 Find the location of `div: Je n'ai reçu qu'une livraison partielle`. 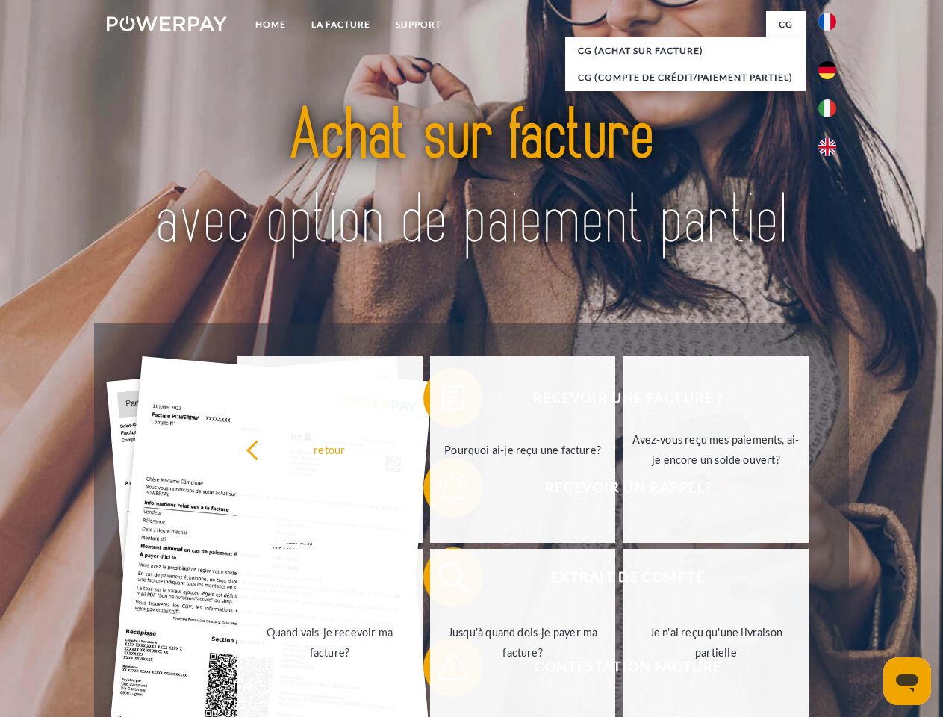

div: Je n'ai reçu qu'une livraison partielle is located at coordinates (715, 642).